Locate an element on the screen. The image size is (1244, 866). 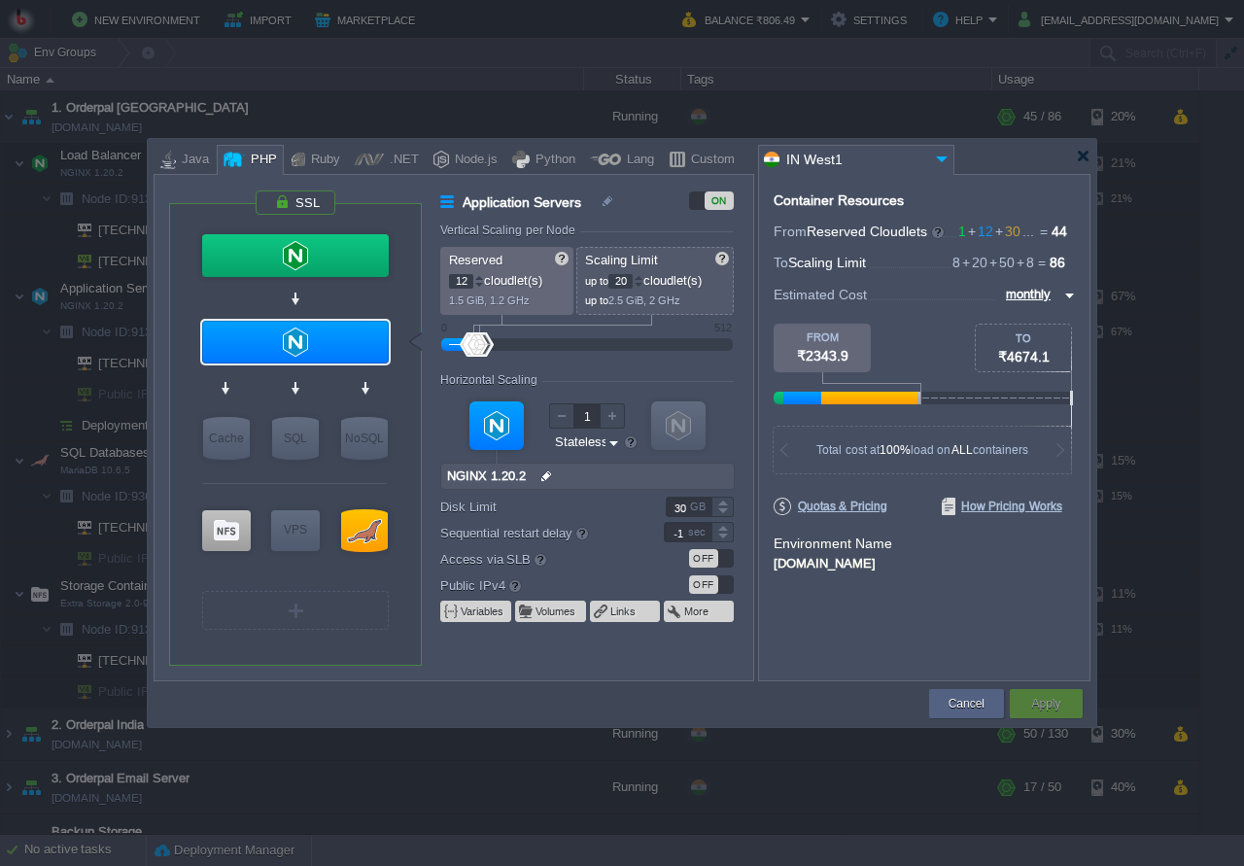
span: Quotas & Pricing is located at coordinates (830, 506).